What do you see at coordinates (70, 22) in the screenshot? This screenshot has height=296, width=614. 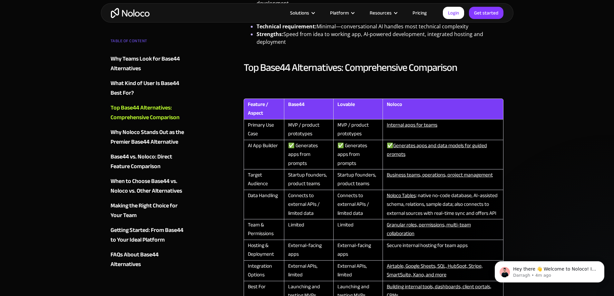 I see `p: Hey there 👋 Welcome to Noloco! If you have any questions, just reply to this message. [GEOGRAPHIC...` at bounding box center [70, 22].